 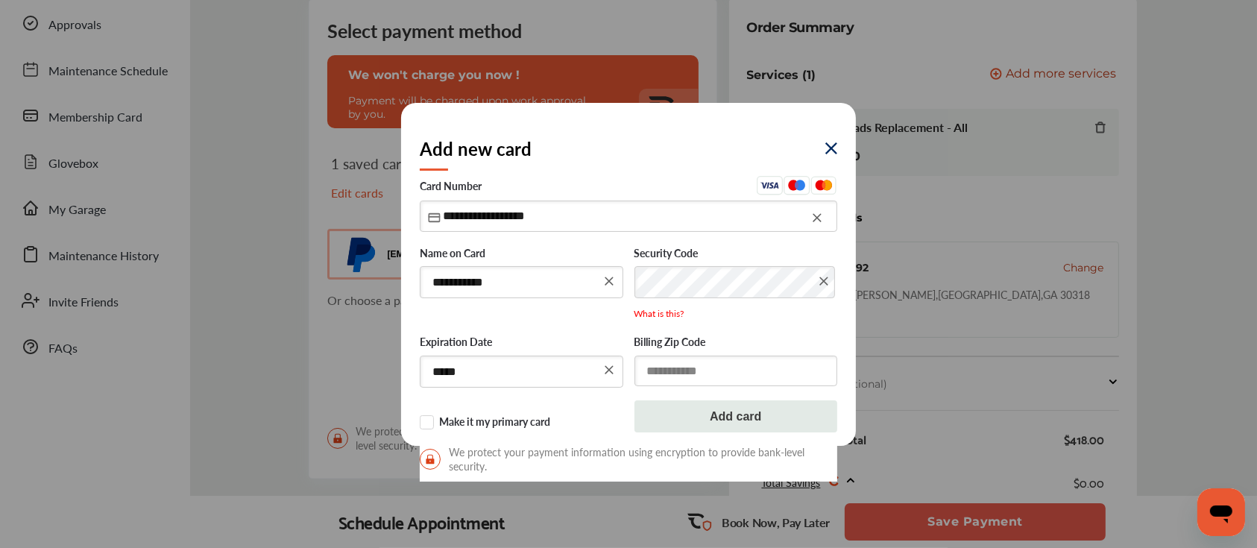 I want to click on button: Add card, so click(x=736, y=416).